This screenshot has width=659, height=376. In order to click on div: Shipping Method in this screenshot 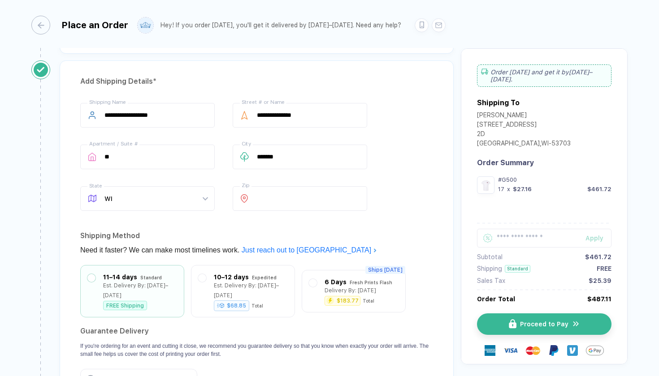, I will do `click(256, 236)`.